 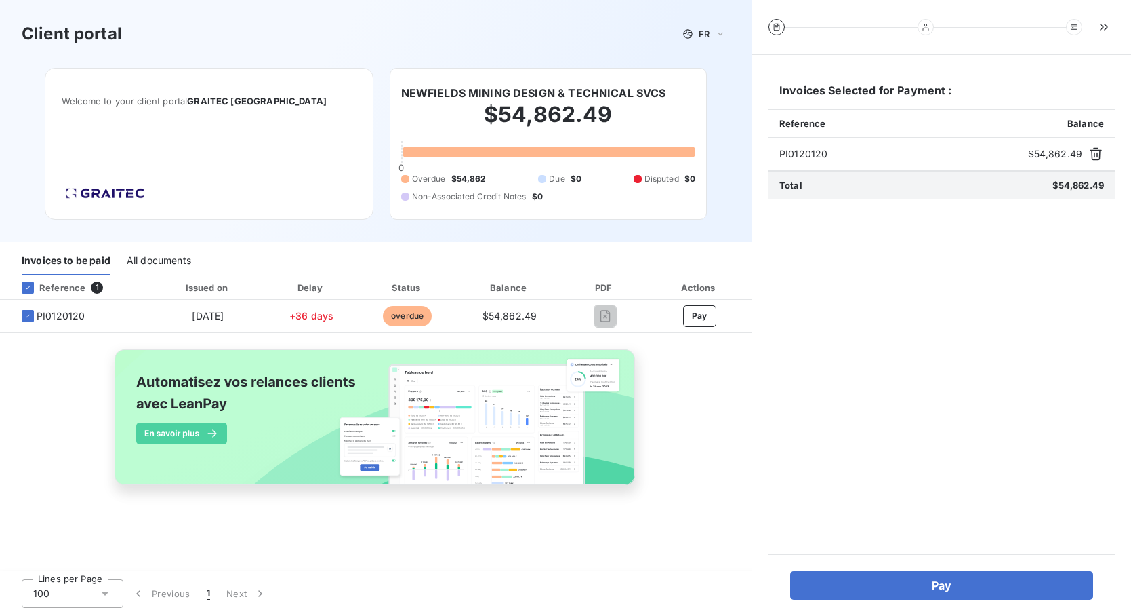 I want to click on span: +36 days, so click(x=311, y=315).